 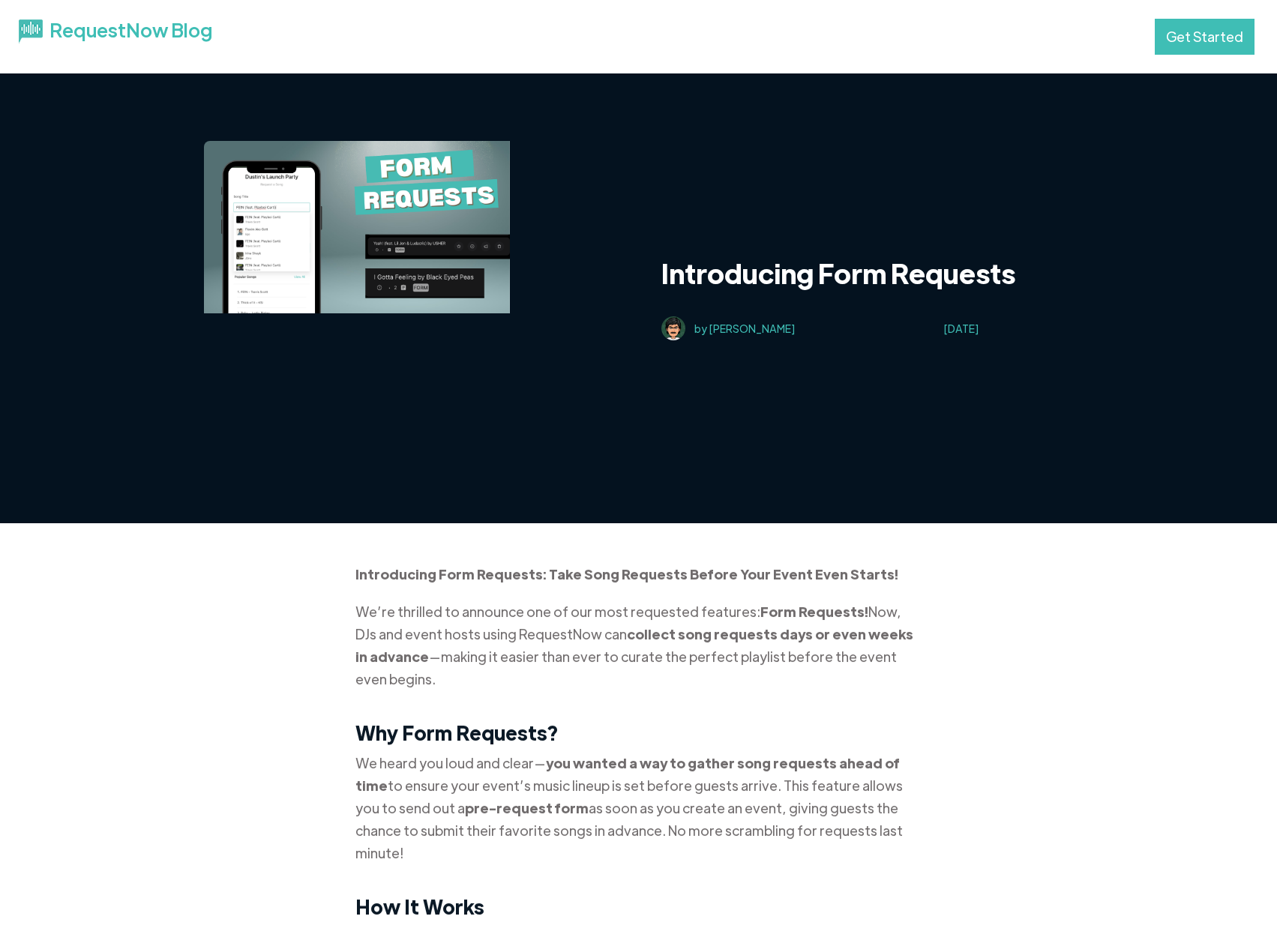 I want to click on div: RequestNow Blog, so click(x=166, y=37).